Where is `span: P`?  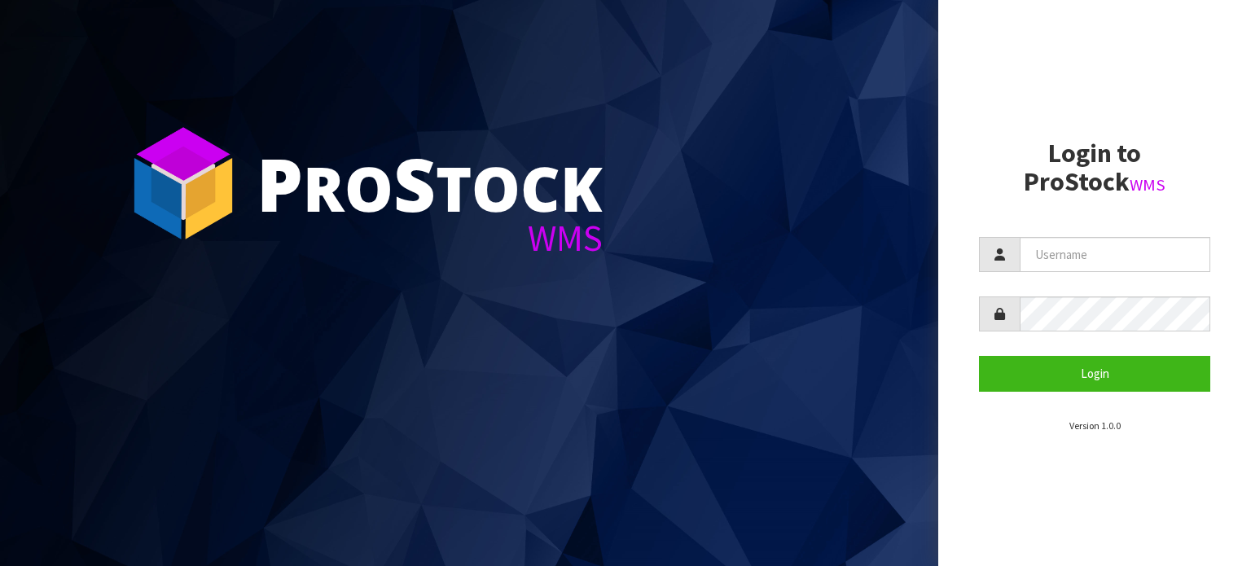 span: P is located at coordinates (279, 183).